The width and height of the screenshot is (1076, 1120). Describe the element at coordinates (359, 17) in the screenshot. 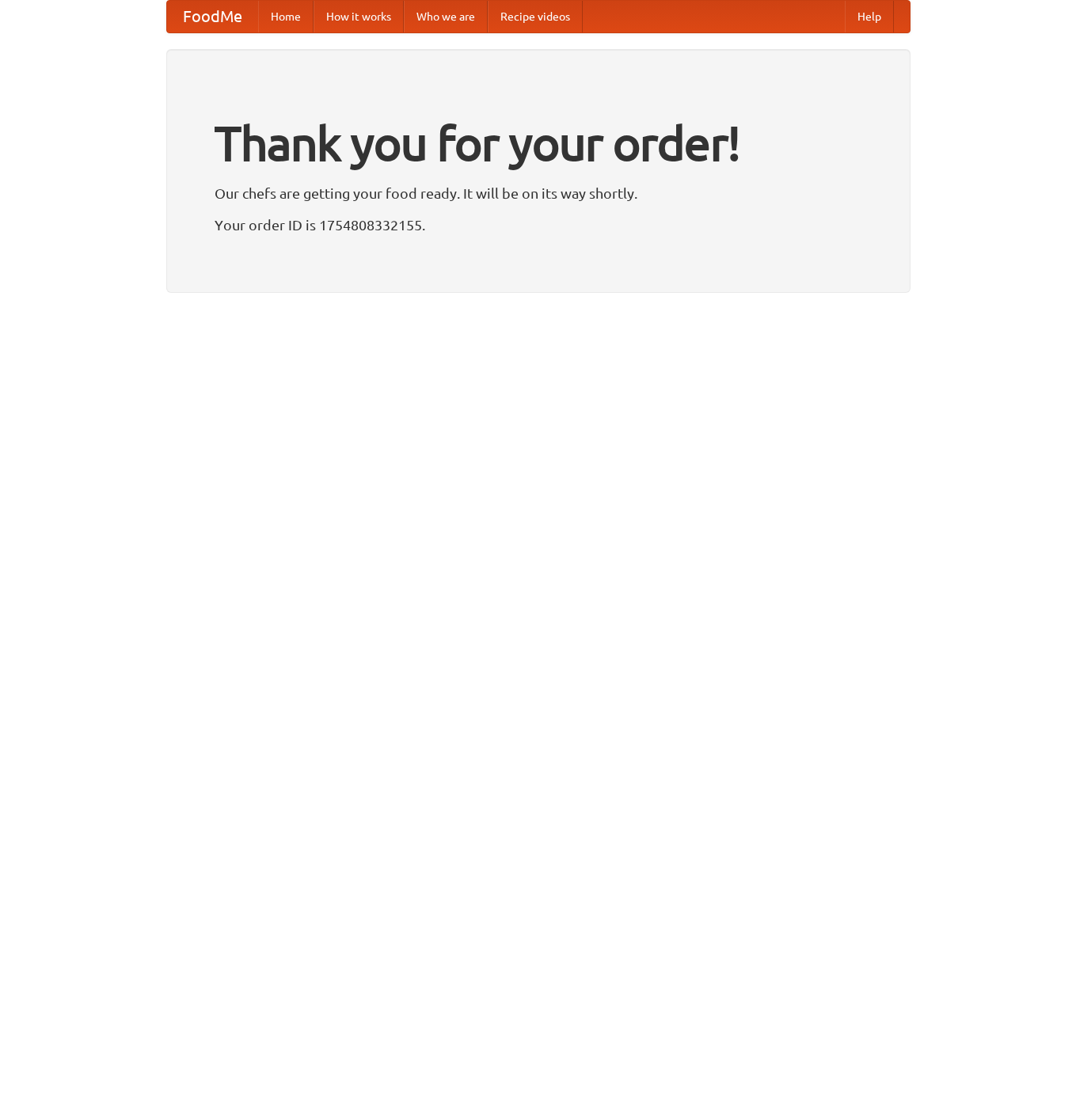

I see `a: How it works` at that location.